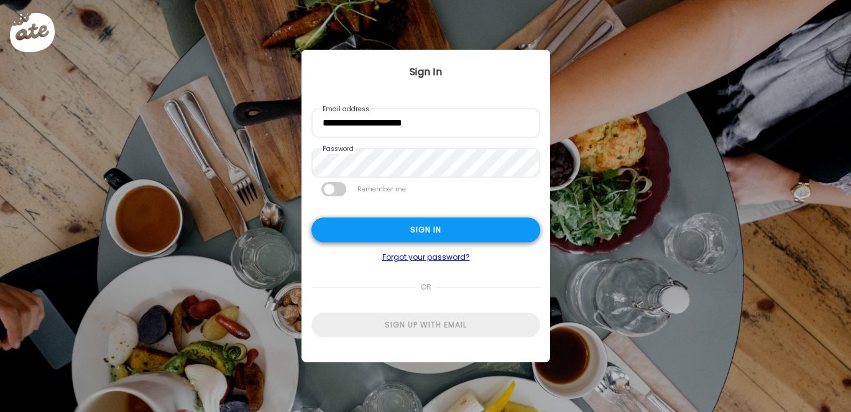 Image resolution: width=851 pixels, height=412 pixels. Describe the element at coordinates (382, 189) in the screenshot. I see `label: Remember me` at that location.